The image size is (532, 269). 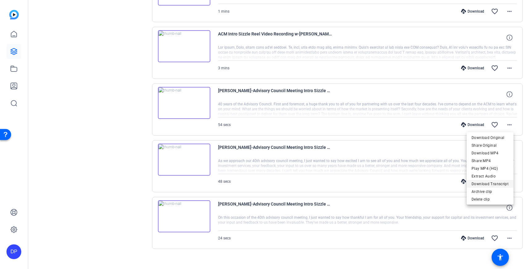 I want to click on span: Archive clip, so click(x=490, y=191).